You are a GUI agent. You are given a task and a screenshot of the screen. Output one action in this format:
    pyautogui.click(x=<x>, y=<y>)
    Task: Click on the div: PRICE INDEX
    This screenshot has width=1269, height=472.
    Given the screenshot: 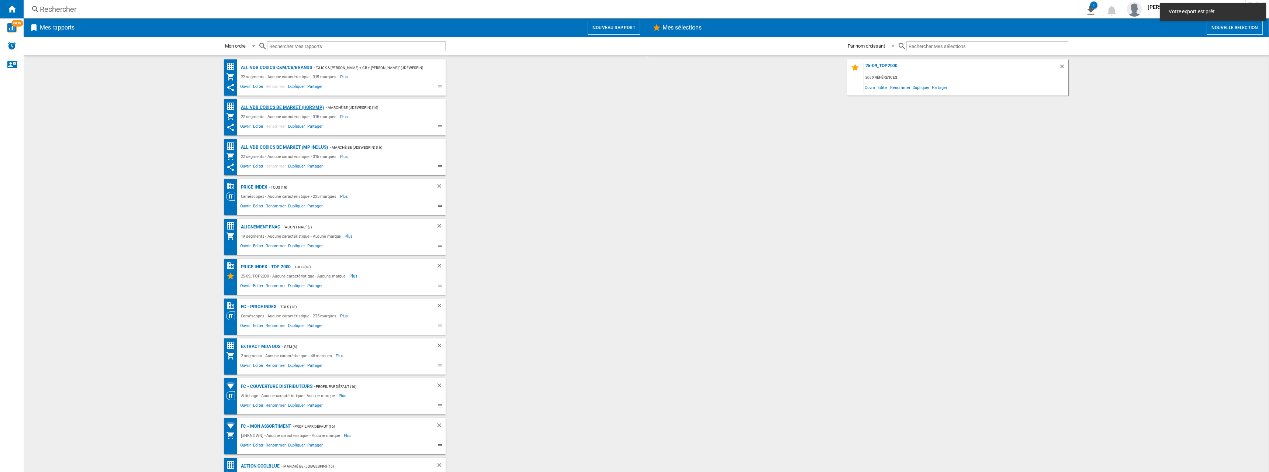 What is the action you would take?
    pyautogui.click(x=253, y=187)
    